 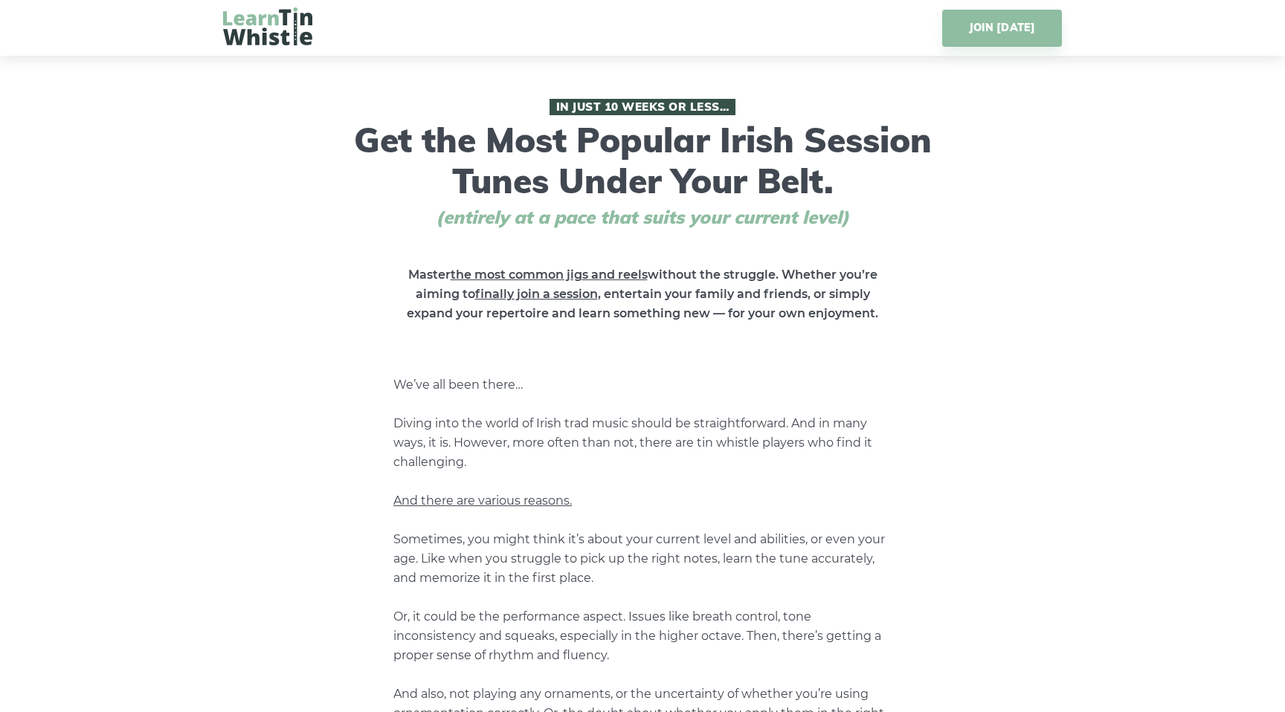 I want to click on span: In Just 10 Weeks or Less…, so click(x=642, y=107).